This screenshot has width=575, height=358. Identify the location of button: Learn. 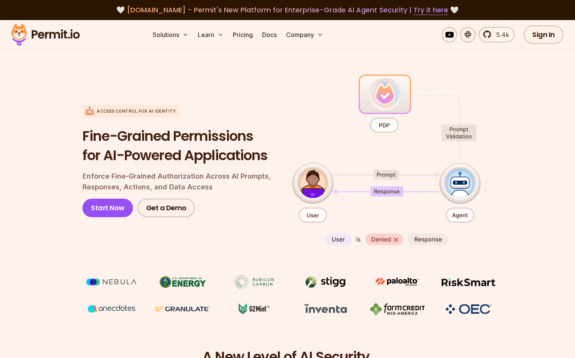
(210, 35).